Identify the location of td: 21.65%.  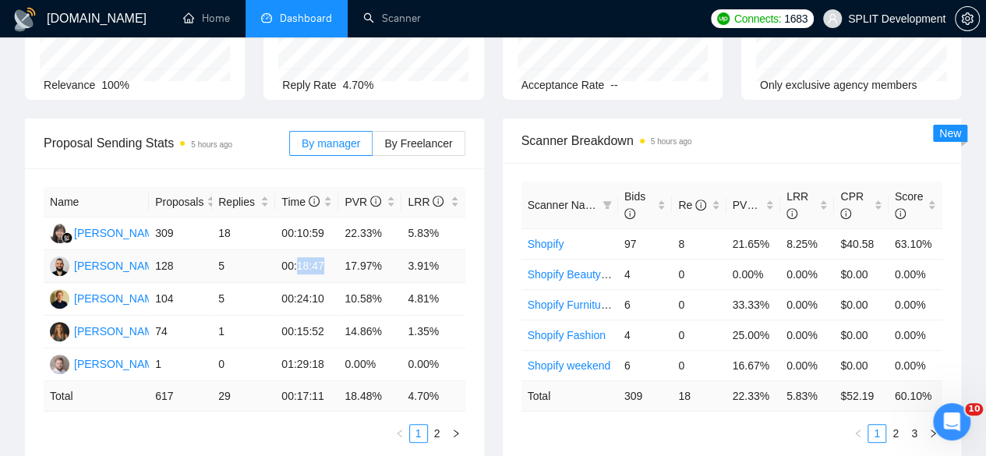
(753, 243).